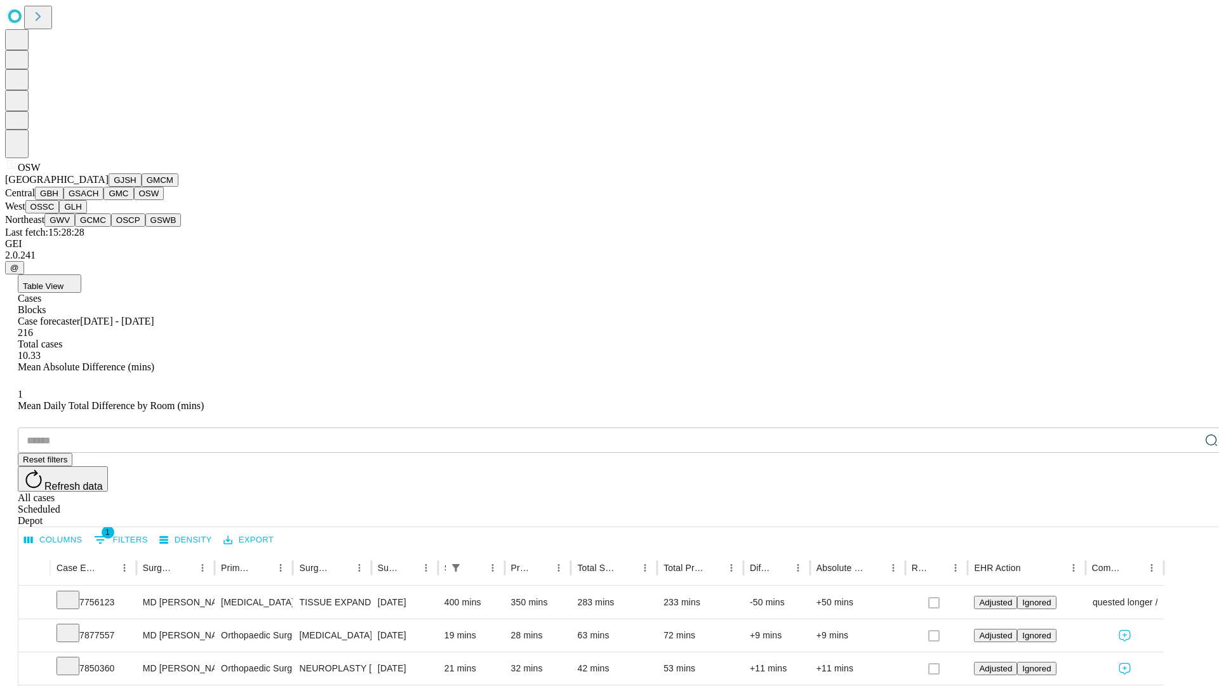  What do you see at coordinates (471, 602) in the screenshot?
I see `div: 400 mins` at bounding box center [471, 602].